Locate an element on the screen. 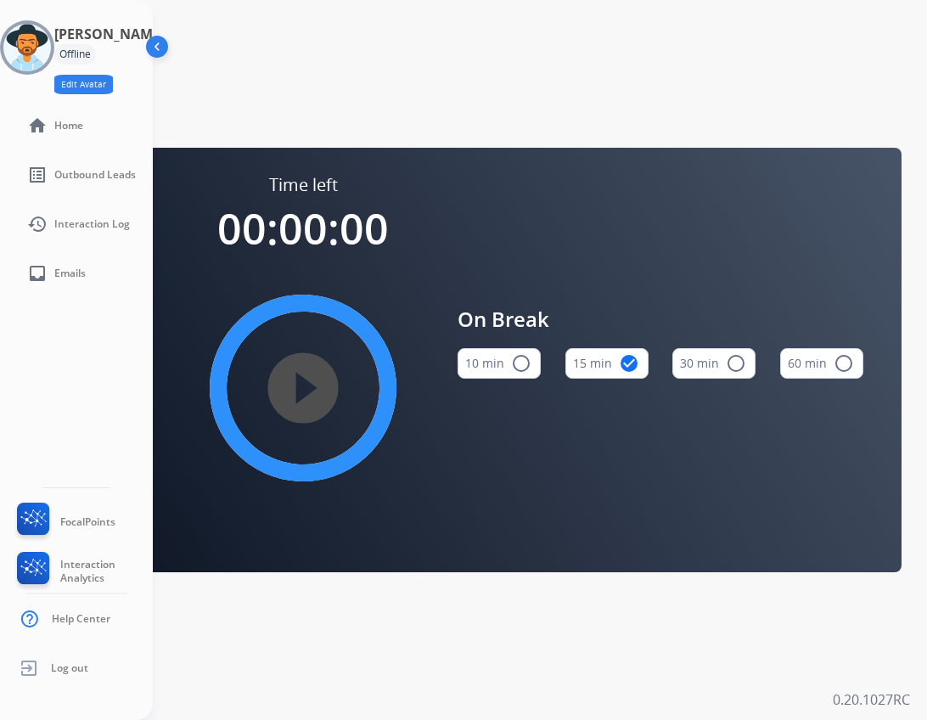  span: Emails is located at coordinates (70, 273).